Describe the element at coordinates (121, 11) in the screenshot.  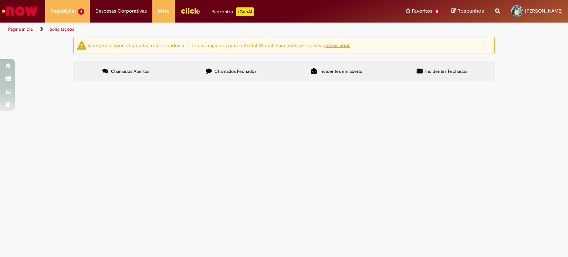
I see `span: Despesas Corporativas` at that location.